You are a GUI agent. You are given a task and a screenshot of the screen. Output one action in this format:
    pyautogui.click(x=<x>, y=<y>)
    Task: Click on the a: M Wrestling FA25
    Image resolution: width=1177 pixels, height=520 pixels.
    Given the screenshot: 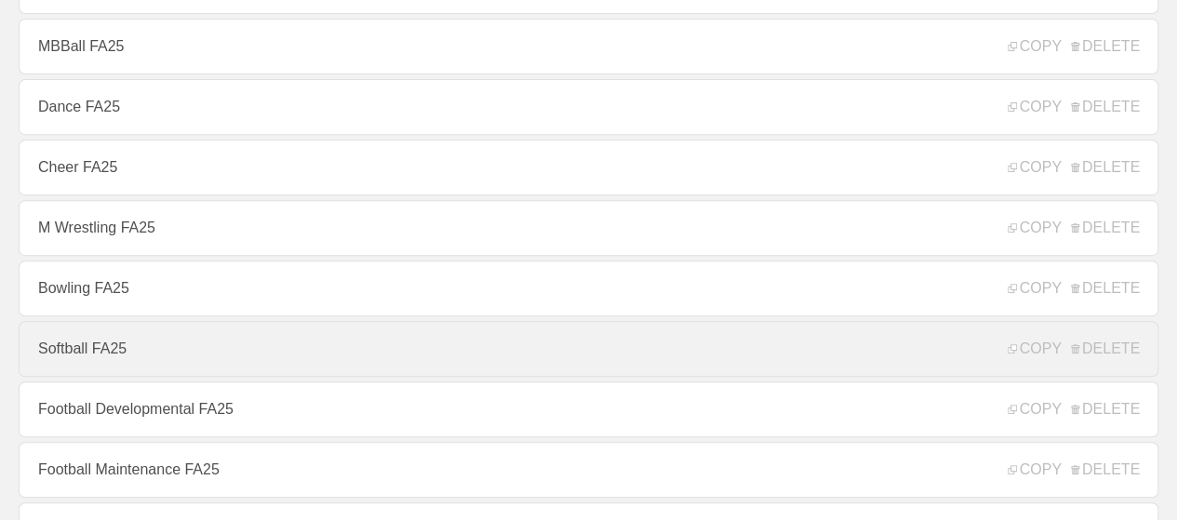 What is the action you would take?
    pyautogui.click(x=588, y=228)
    